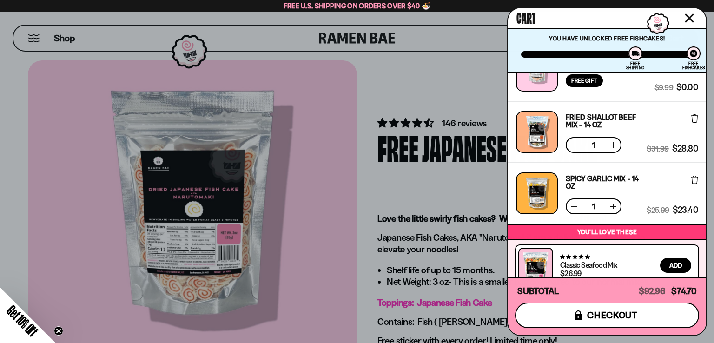 The width and height of the screenshot is (714, 343). What do you see at coordinates (59, 331) in the screenshot?
I see `button: Close teaser` at bounding box center [59, 331].